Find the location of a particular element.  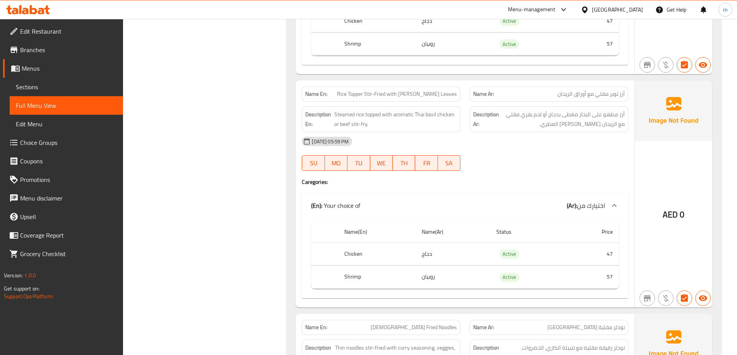

span: Promotions is located at coordinates (68, 180).